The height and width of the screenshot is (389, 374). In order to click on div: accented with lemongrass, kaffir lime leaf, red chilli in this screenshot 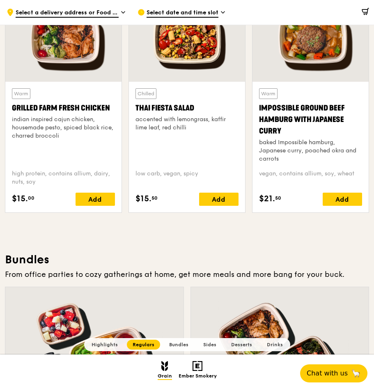, I will do `click(187, 124)`.